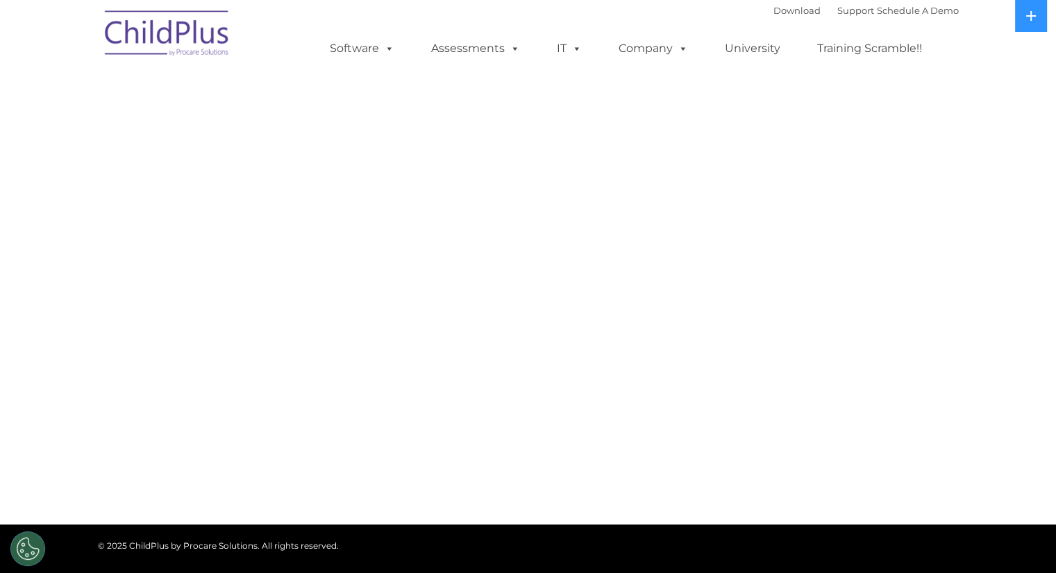  Describe the element at coordinates (362, 49) in the screenshot. I see `a: Software` at that location.